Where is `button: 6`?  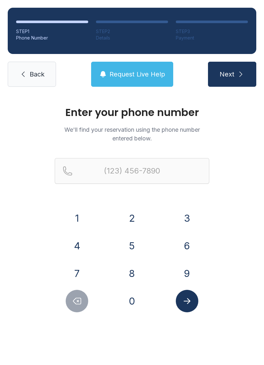
button: 6 is located at coordinates (187, 246).